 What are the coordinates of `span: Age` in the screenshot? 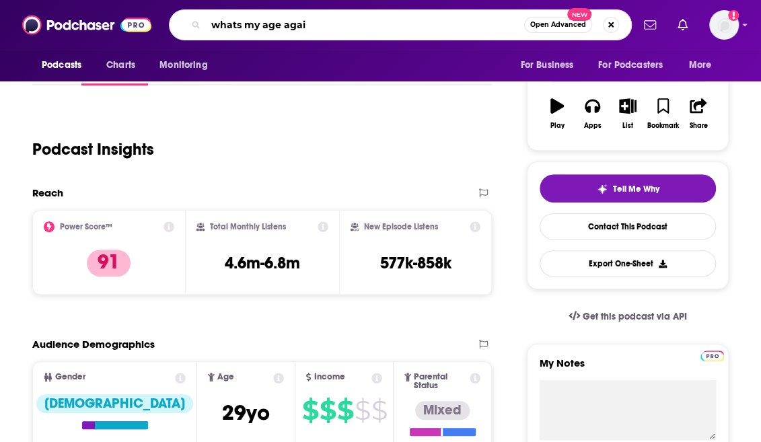 It's located at (225, 377).